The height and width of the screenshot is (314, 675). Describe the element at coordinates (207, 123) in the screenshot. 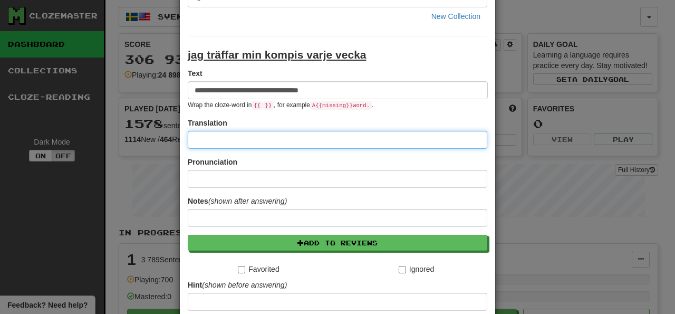

I see `label: Translation` at that location.